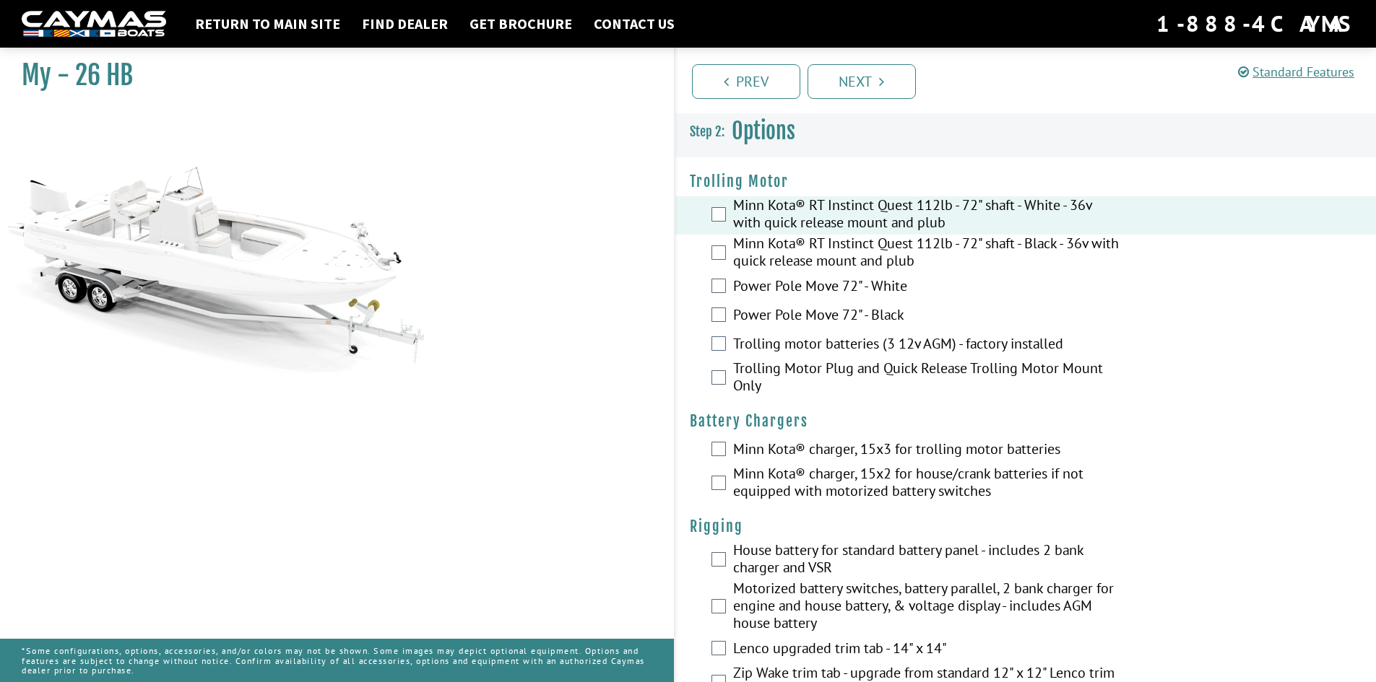  What do you see at coordinates (1026, 421) in the screenshot?
I see `h4: Battery Chargers` at bounding box center [1026, 421].